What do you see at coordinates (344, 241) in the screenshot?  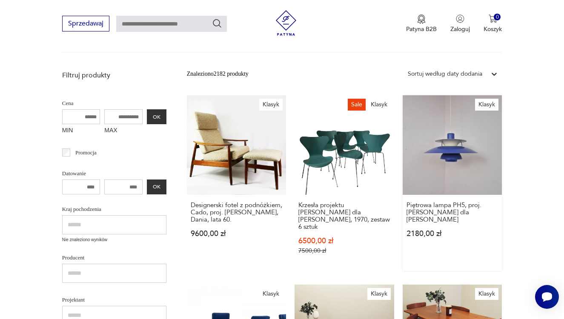 I see `p: 6500,00 zł` at bounding box center [344, 241].